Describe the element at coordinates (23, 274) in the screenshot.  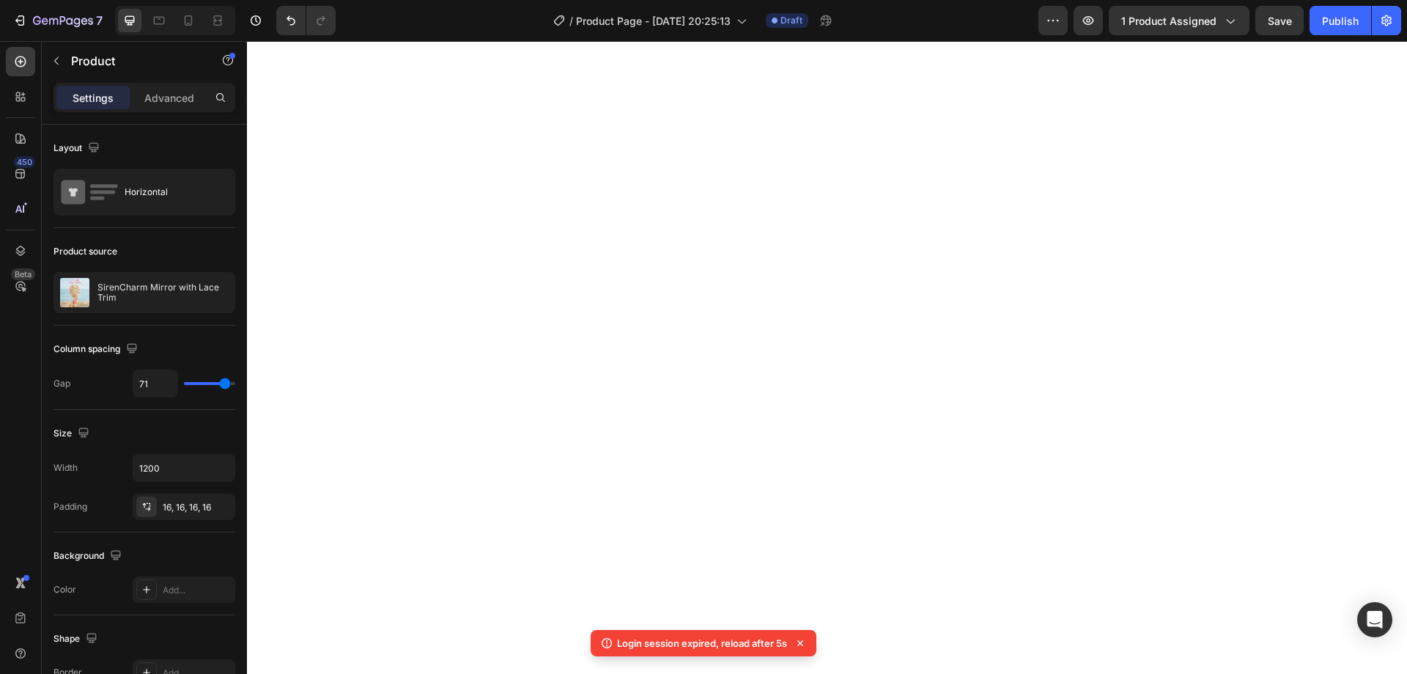
I see `div: Beta` at that location.